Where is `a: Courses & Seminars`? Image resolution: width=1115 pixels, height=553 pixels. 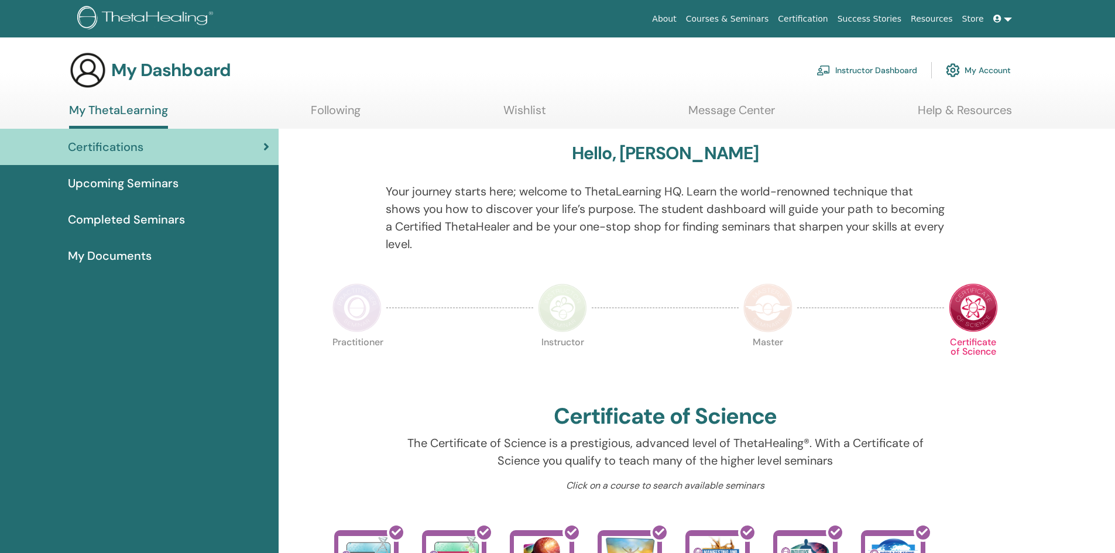 a: Courses & Seminars is located at coordinates (728, 19).